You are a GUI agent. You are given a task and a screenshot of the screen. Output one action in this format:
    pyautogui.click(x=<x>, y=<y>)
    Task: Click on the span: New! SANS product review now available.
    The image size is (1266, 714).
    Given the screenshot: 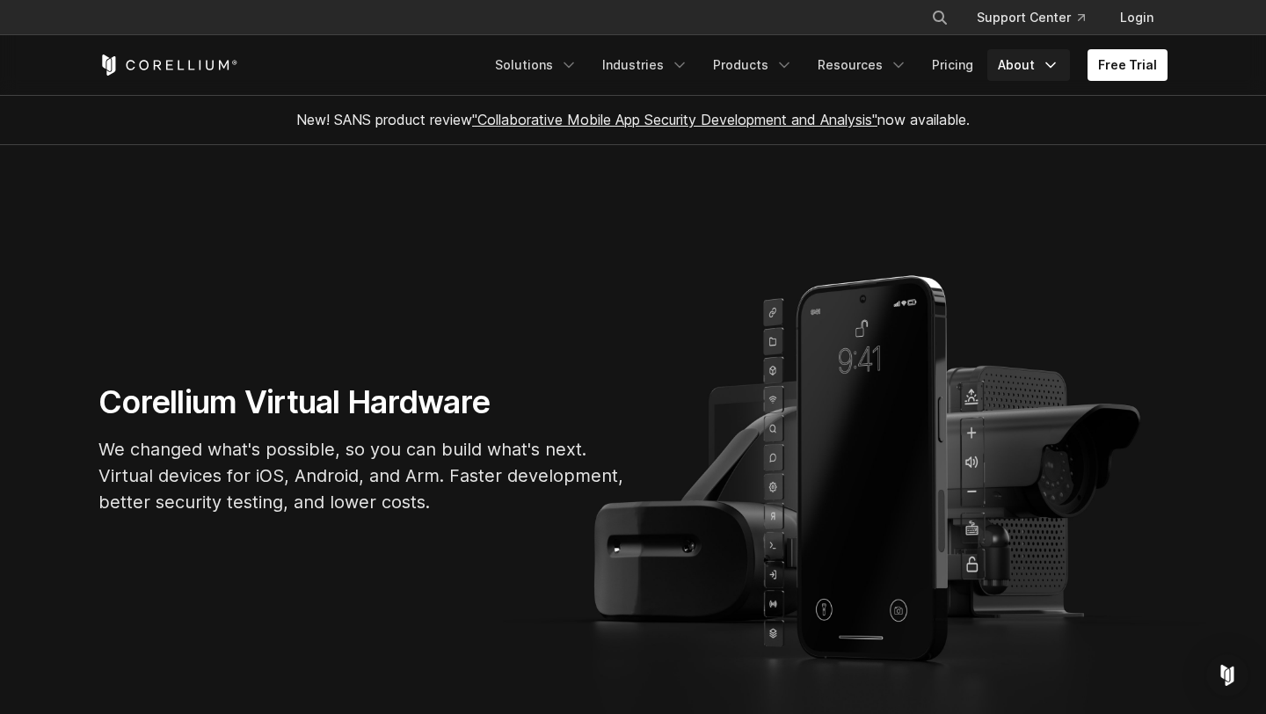 What is the action you would take?
    pyautogui.click(x=633, y=120)
    